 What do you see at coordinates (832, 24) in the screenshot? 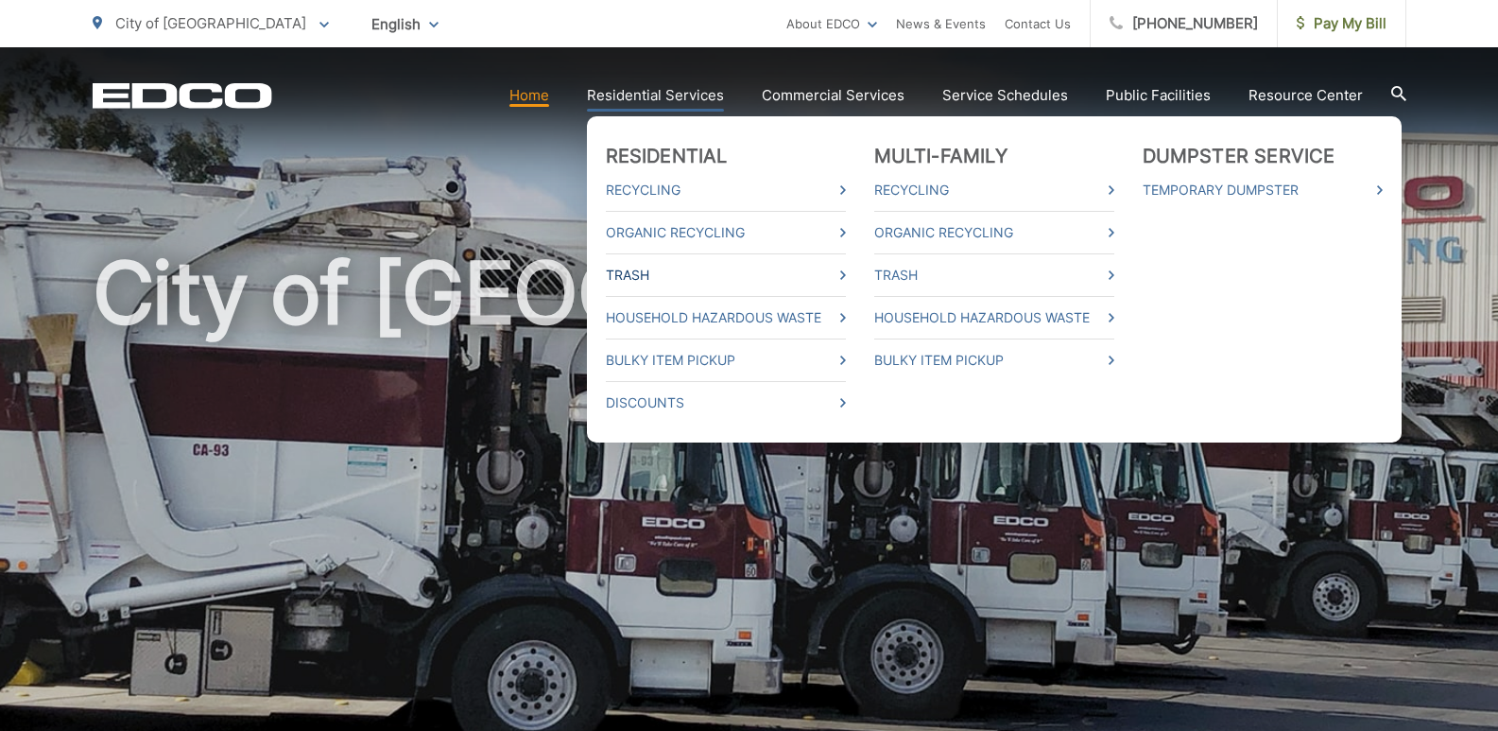
I see `a: About EDCO` at bounding box center [832, 24].